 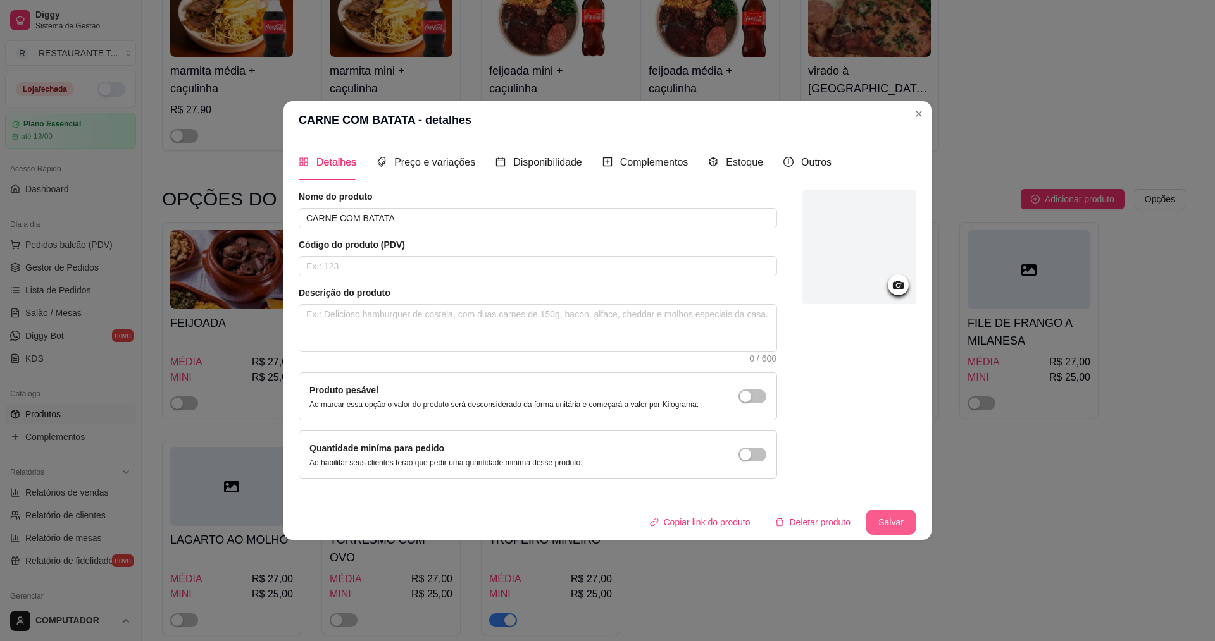 I want to click on span: calendar, so click(x=500, y=162).